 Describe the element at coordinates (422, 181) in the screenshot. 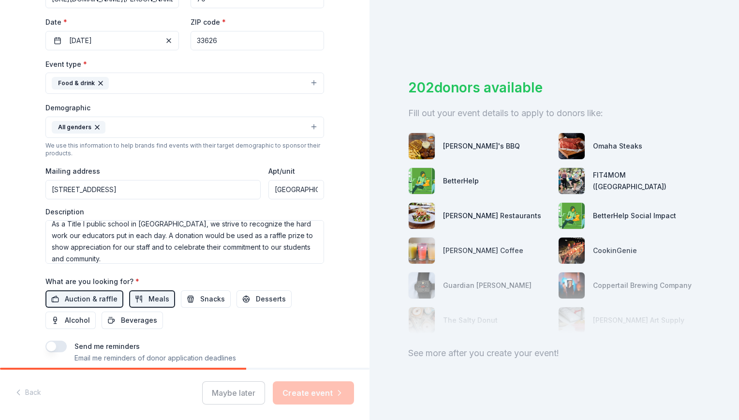

I see `img: photo for BetterHelp` at that location.